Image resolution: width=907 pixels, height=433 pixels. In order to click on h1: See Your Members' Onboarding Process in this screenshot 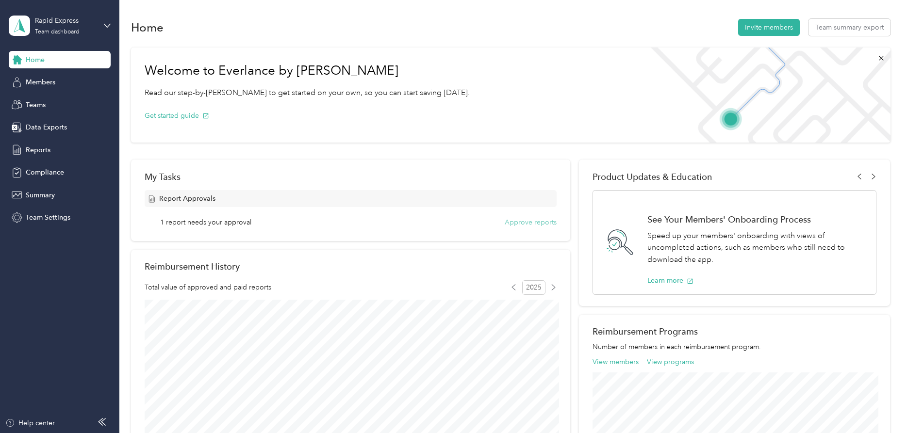, I will do `click(756, 219)`.